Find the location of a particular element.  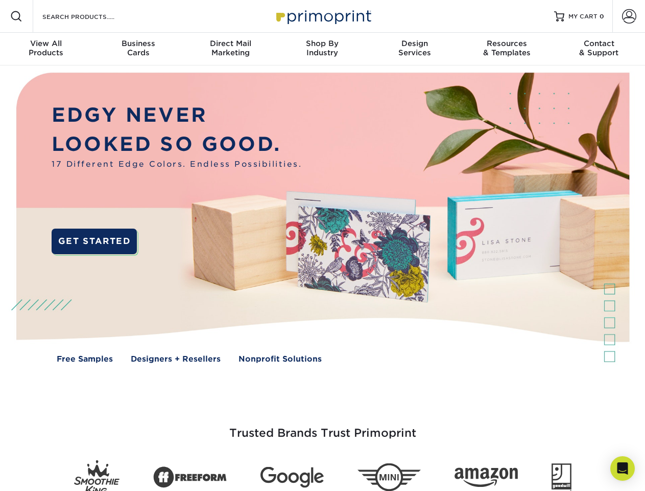

a: Nonprofit Solutions is located at coordinates (280, 359).